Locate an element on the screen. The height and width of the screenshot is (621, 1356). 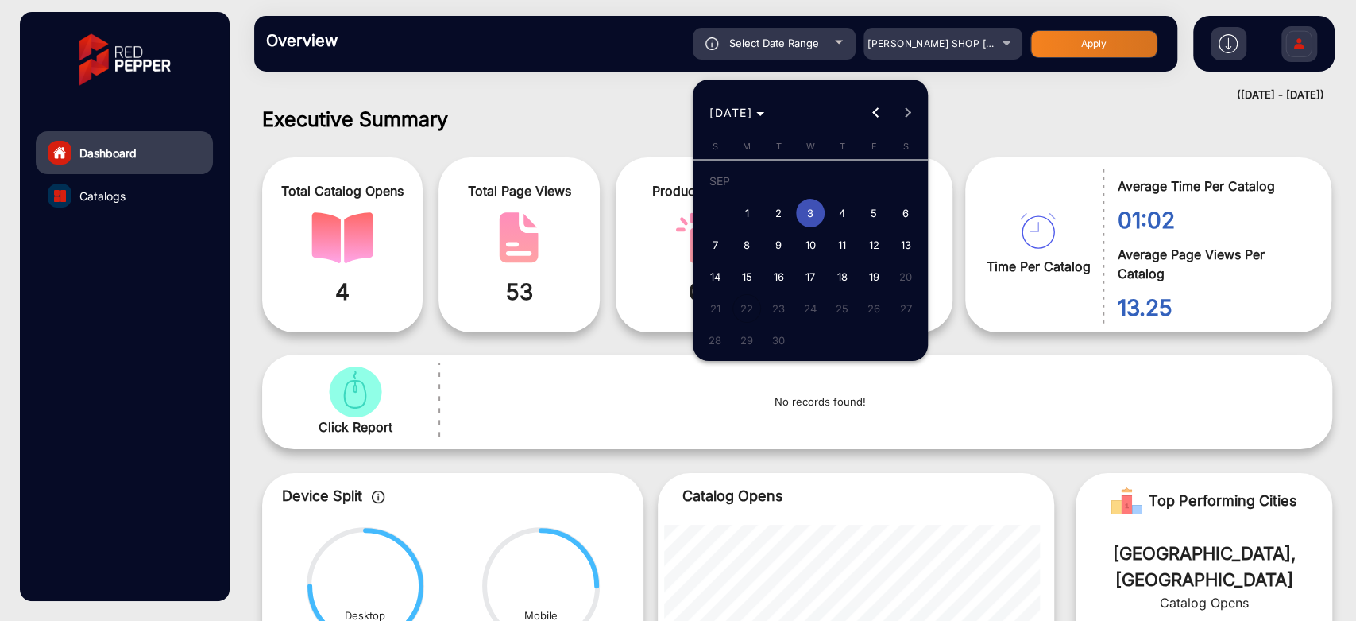
button: September 12, 2025 is located at coordinates (874, 245).